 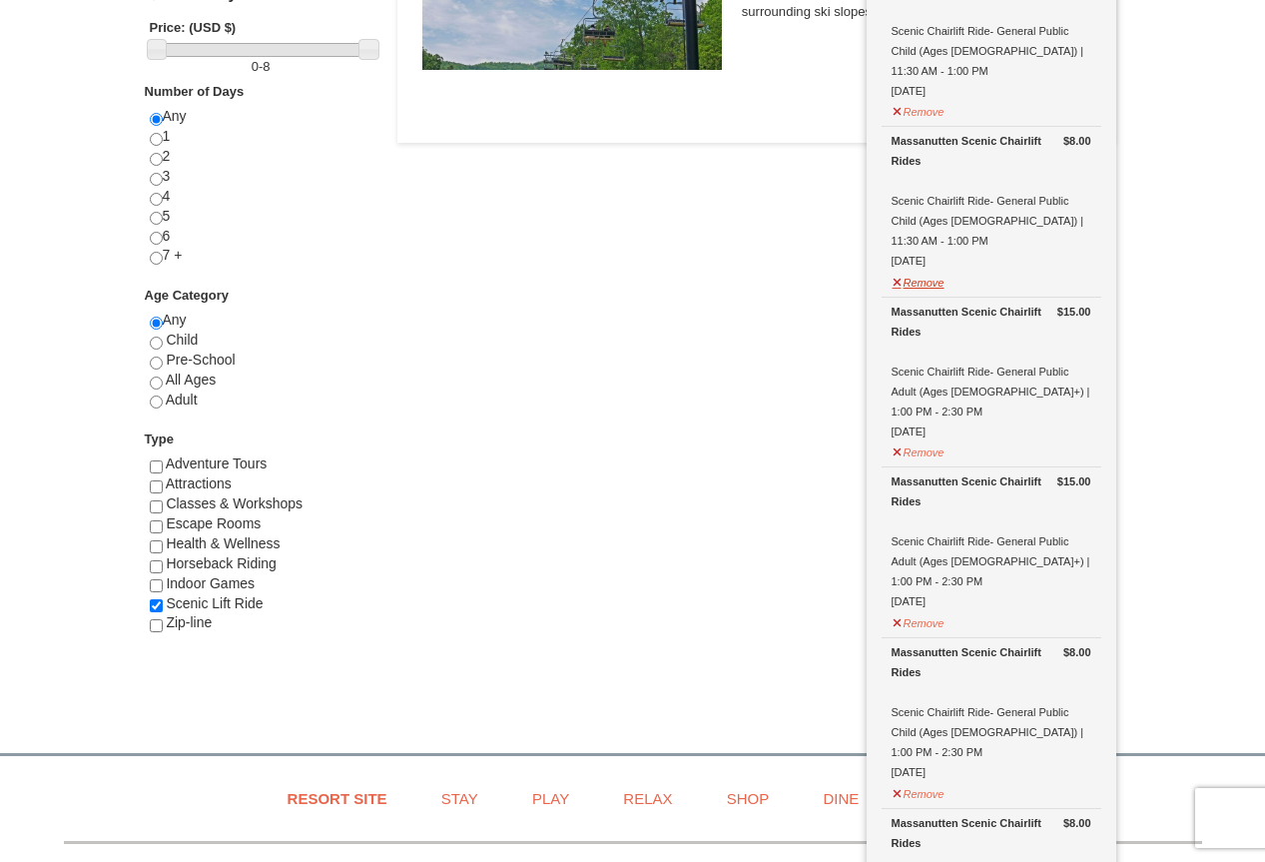 What do you see at coordinates (647, 798) in the screenshot?
I see `a: Relax` at bounding box center [647, 798].